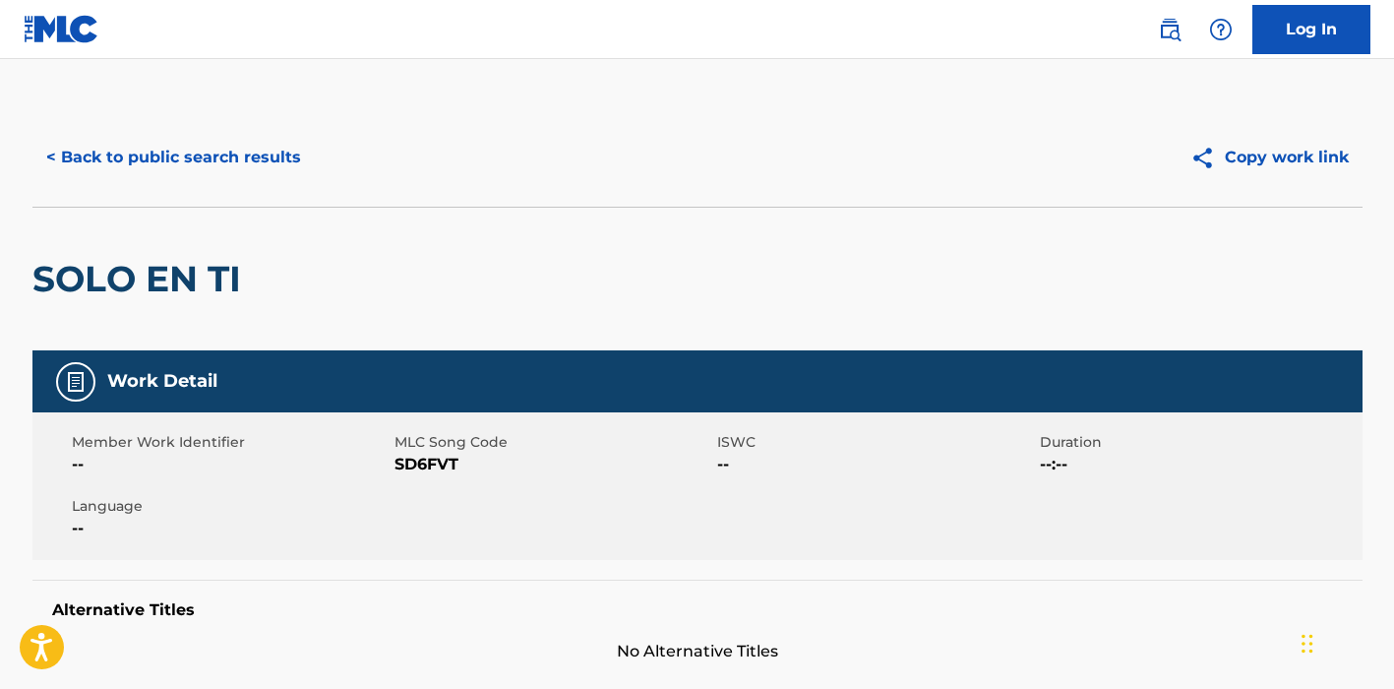  Describe the element at coordinates (876, 442) in the screenshot. I see `span: ISWC` at that location.